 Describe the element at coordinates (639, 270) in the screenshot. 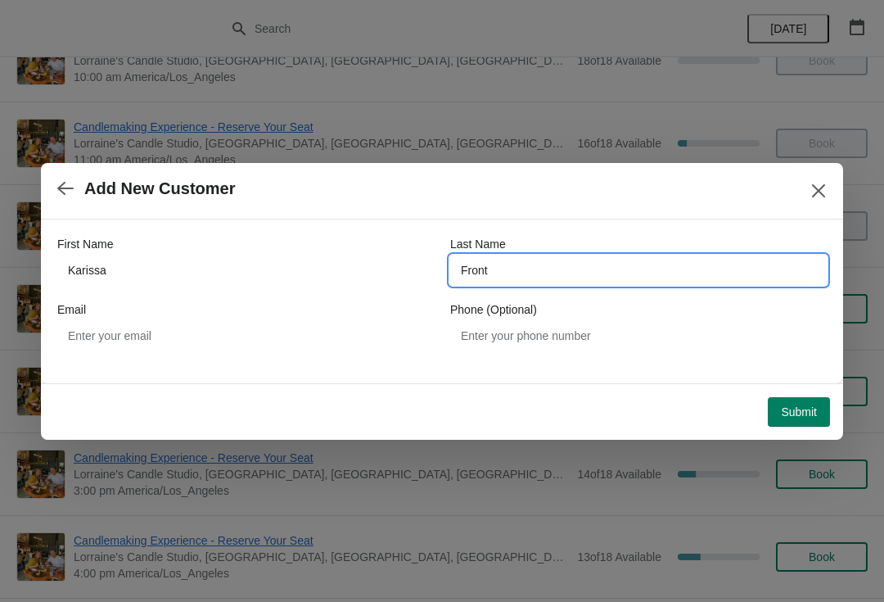

I see `input: Smith` at that location.